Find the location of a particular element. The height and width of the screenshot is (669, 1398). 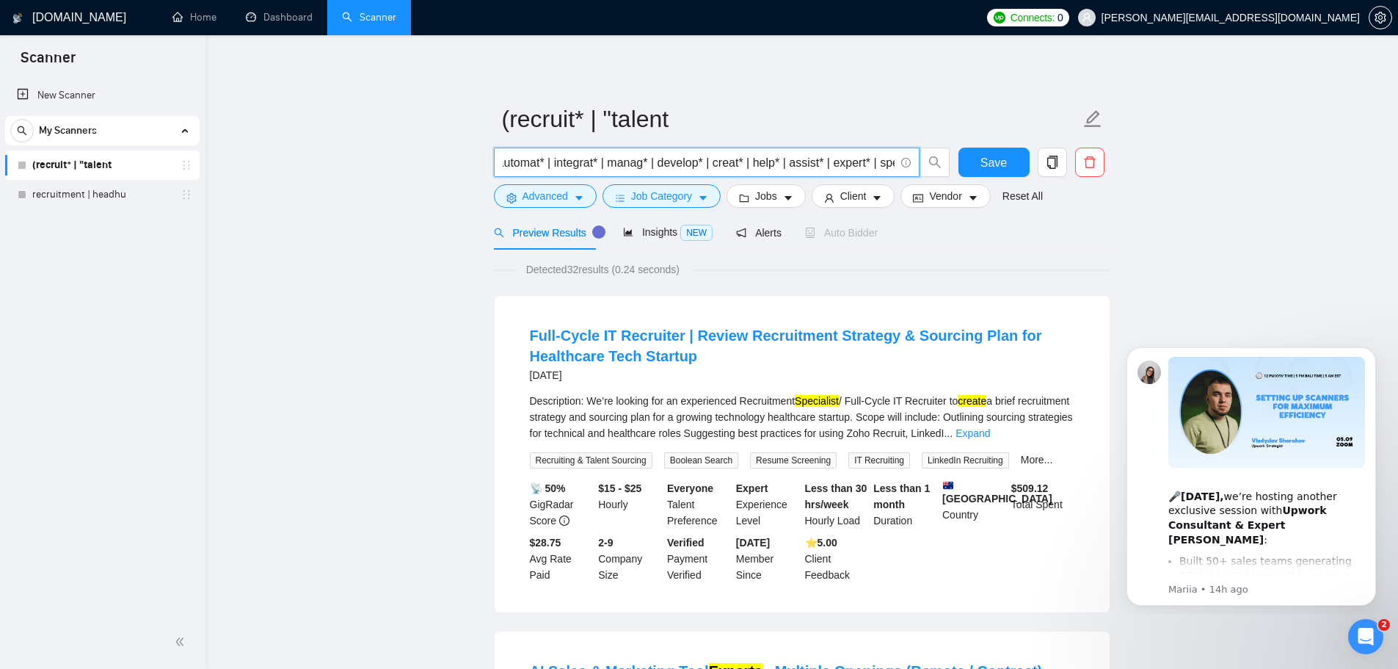

span: copy is located at coordinates (1052, 162).